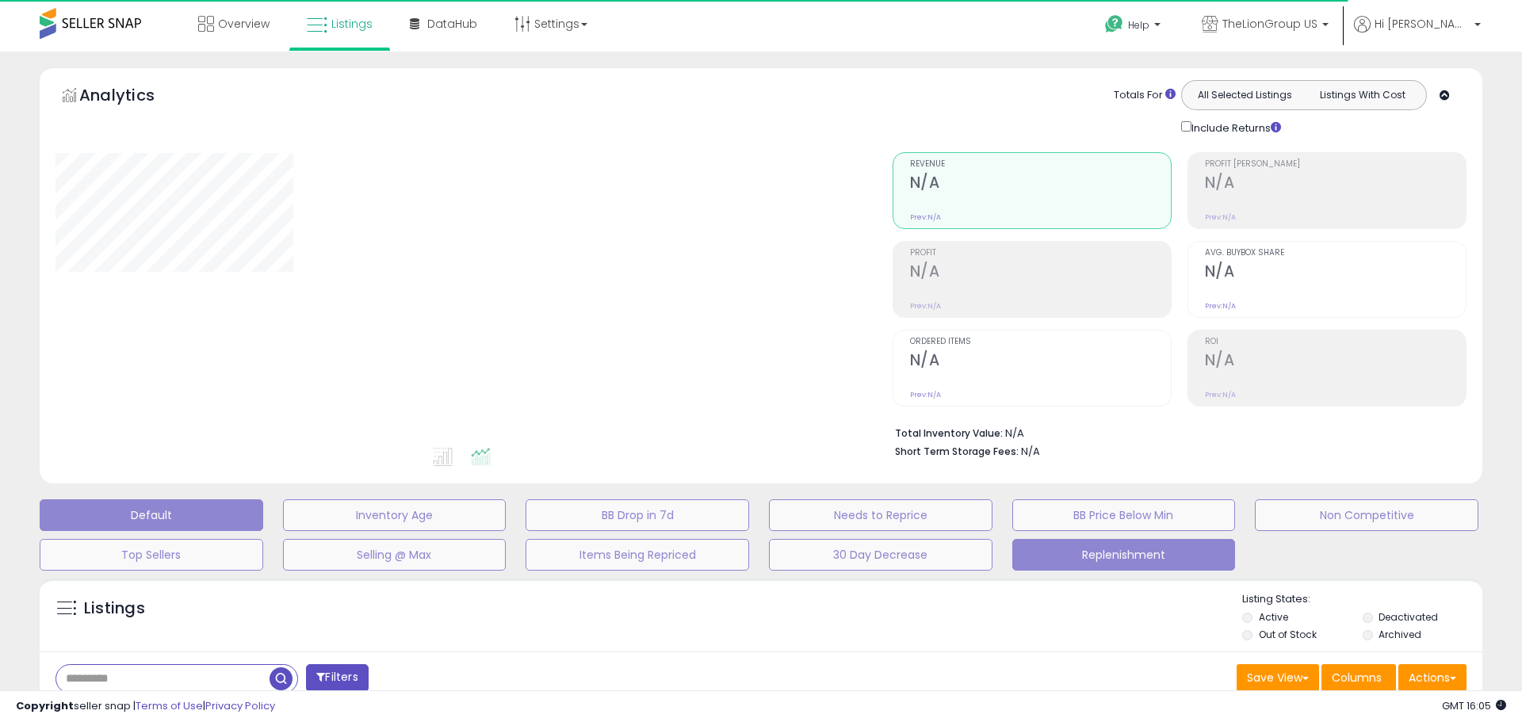 Image resolution: width=1522 pixels, height=722 pixels. Describe the element at coordinates (1040, 253) in the screenshot. I see `span: Profit` at that location.